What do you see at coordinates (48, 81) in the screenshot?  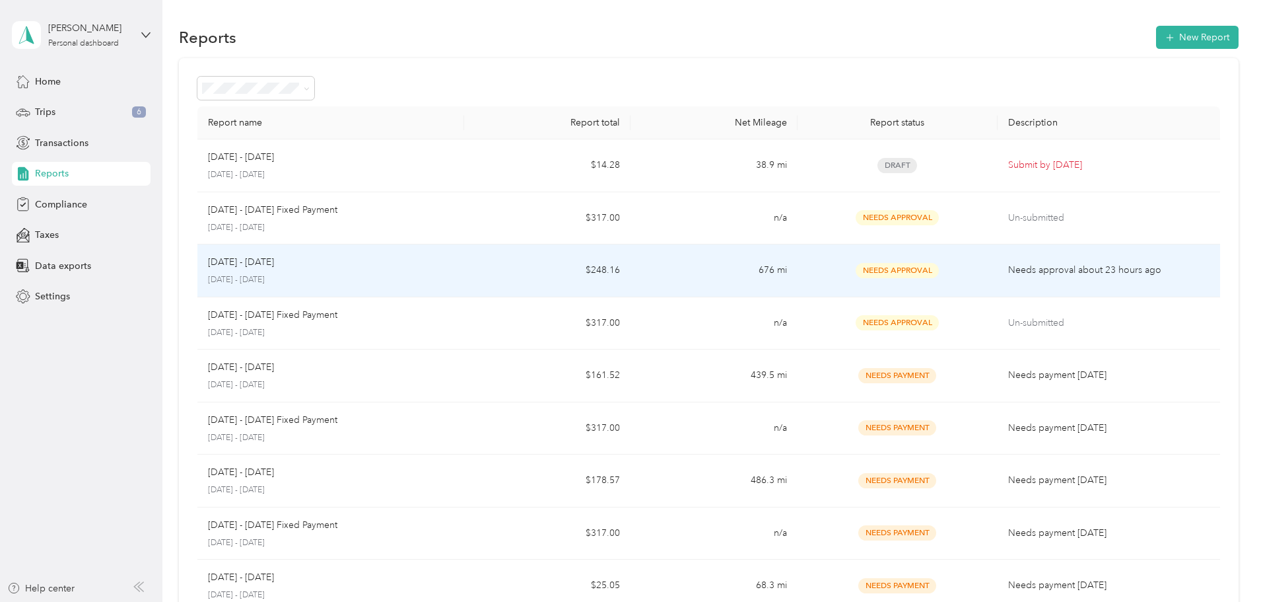 I see `span: Home` at bounding box center [48, 81].